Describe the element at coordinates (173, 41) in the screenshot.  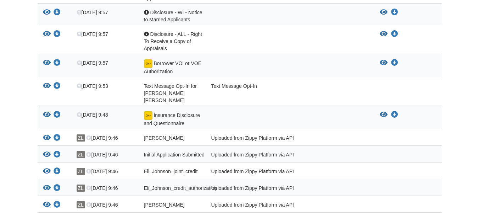
I see `span: Disclosure - ALL - Right To Receive a Copy of Appraisals` at that location.